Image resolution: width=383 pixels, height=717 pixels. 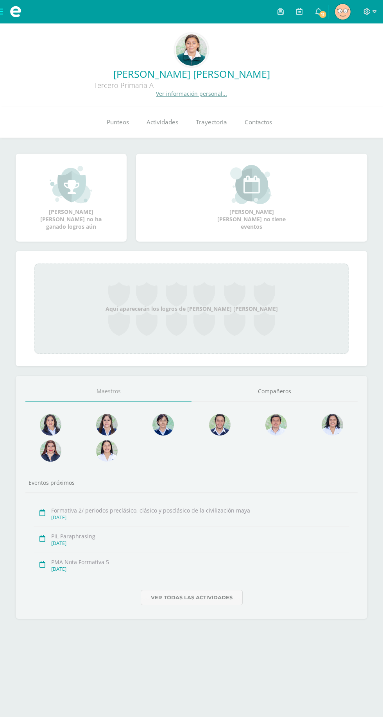 What do you see at coordinates (162, 122) in the screenshot?
I see `span: Actividades` at bounding box center [162, 122].